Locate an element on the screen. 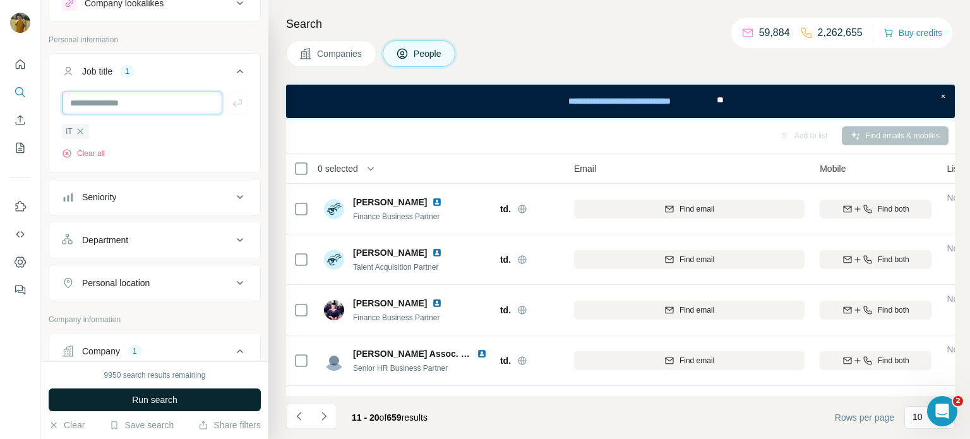 The height and width of the screenshot is (439, 970). button: Navigate to next page is located at coordinates (324, 416).